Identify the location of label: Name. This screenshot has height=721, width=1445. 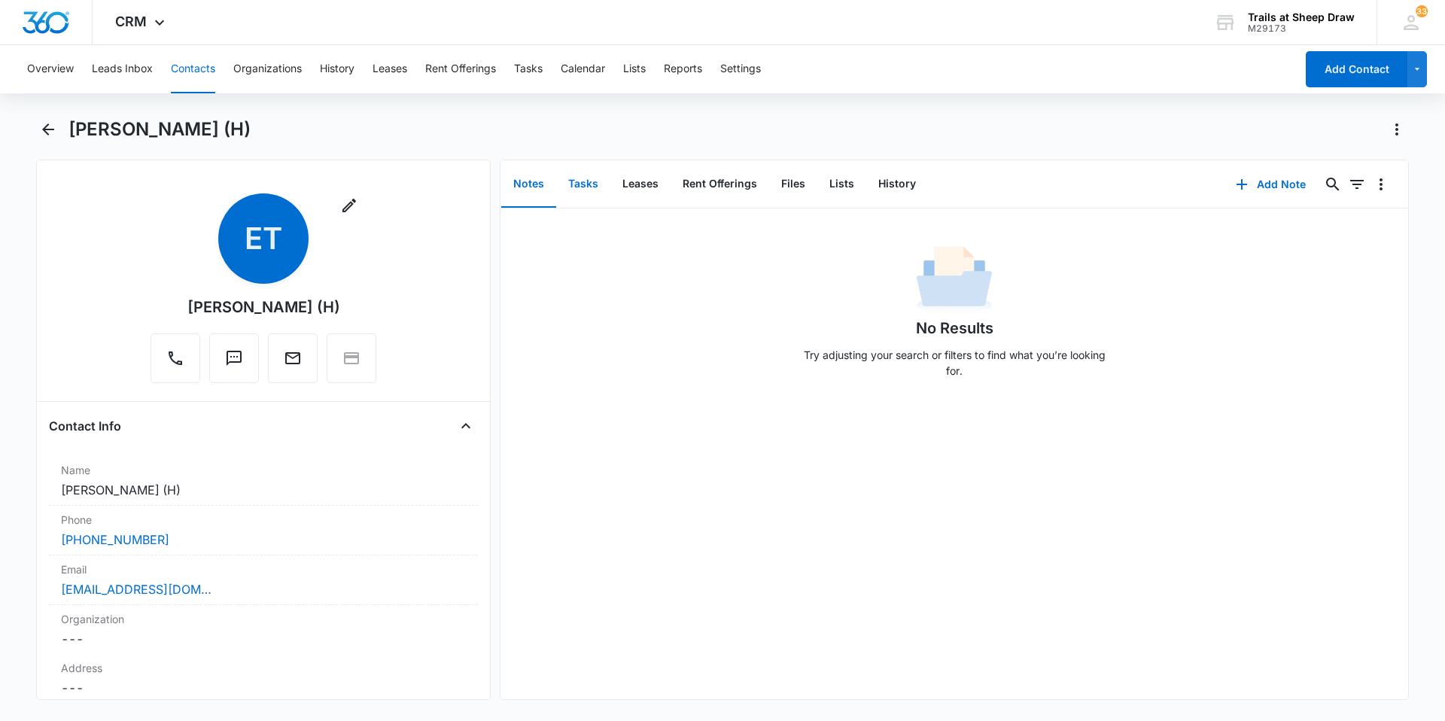
(263, 470).